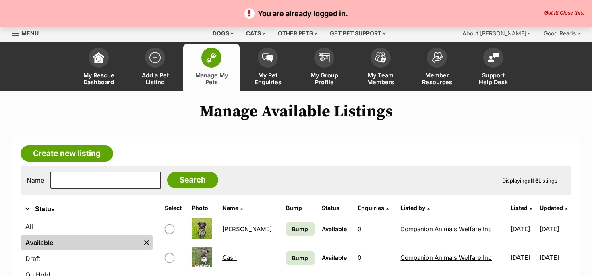 Image resolution: width=592 pixels, height=276 pixels. Describe the element at coordinates (437, 67) in the screenshot. I see `a: Member Resources` at that location.